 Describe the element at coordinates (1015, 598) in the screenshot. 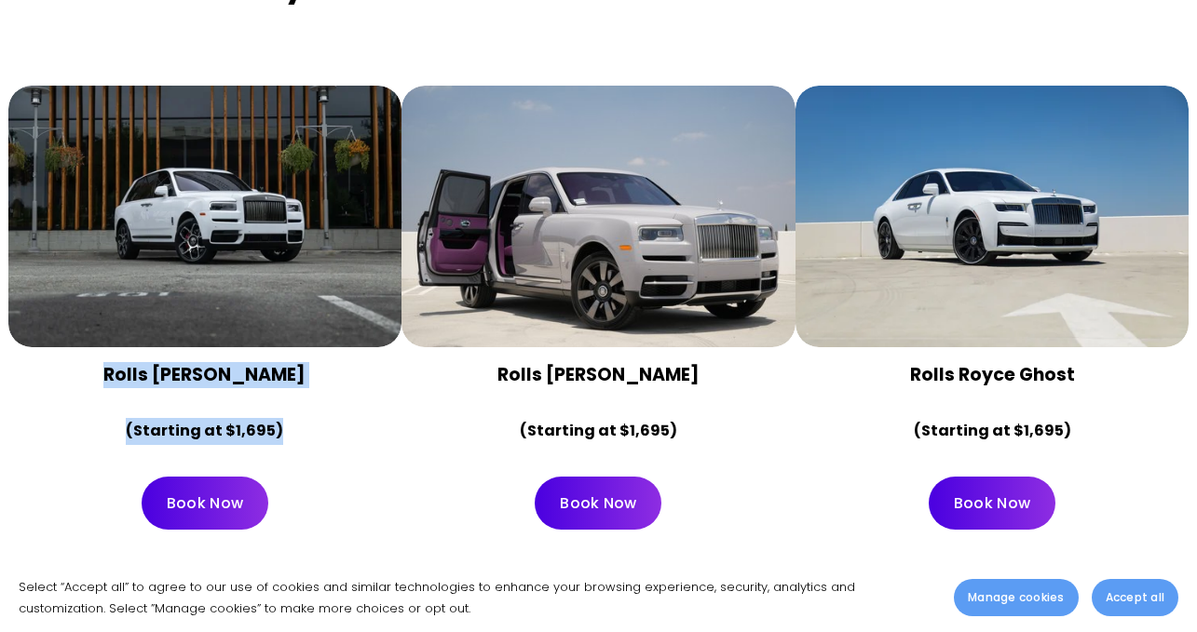

I see `button: Manage cookies` at that location.